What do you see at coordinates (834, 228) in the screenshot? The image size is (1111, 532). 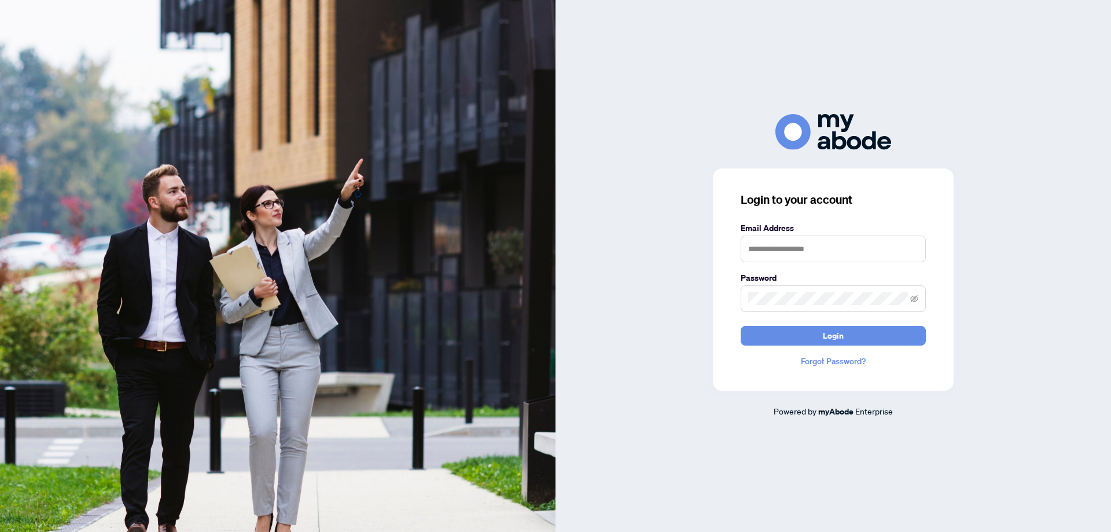 I see `label: Email Address` at bounding box center [834, 228].